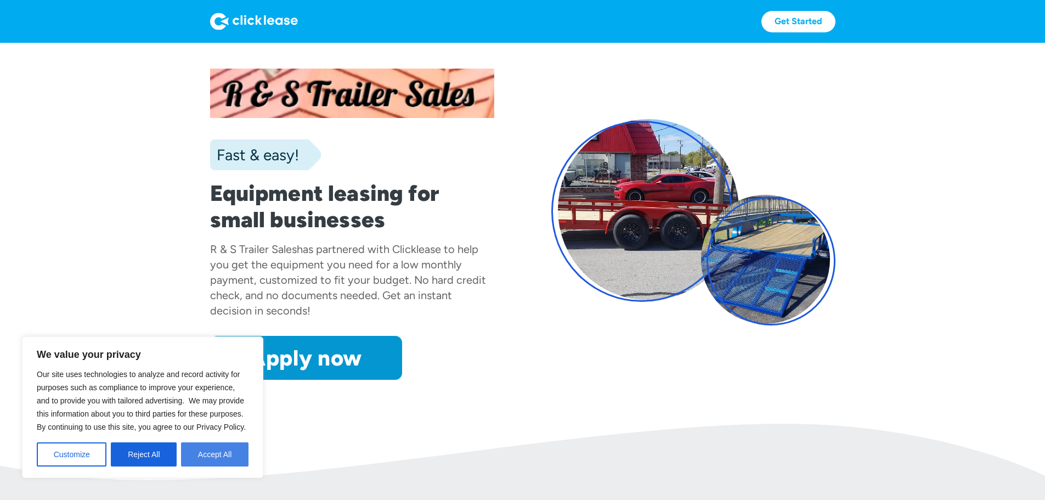 Image resolution: width=1045 pixels, height=500 pixels. What do you see at coordinates (253, 249) in the screenshot?
I see `div: R & S Trailer Sales` at bounding box center [253, 249].